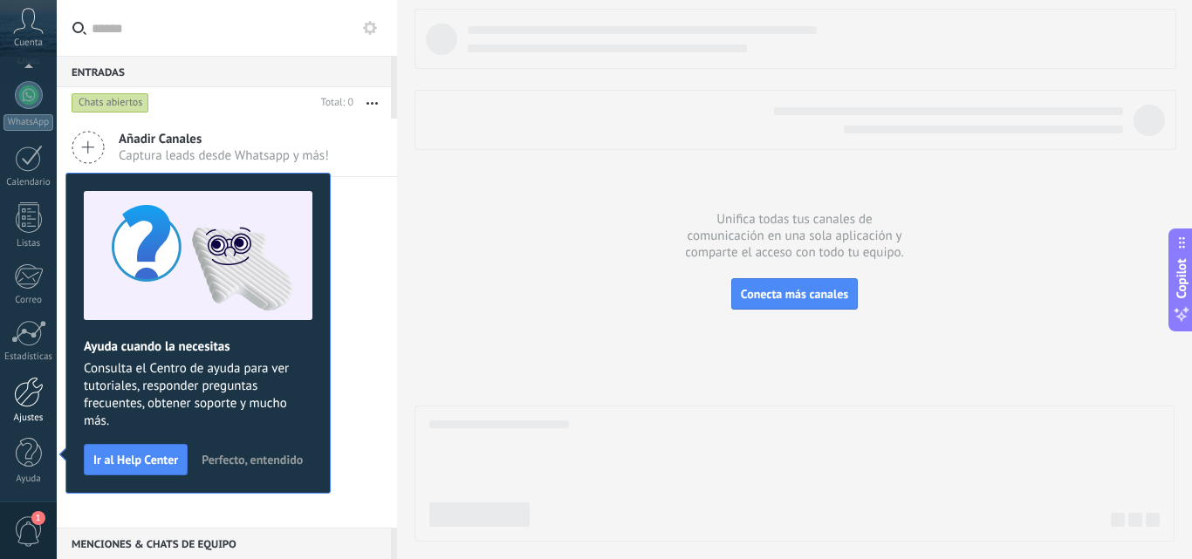  What do you see at coordinates (794, 294) in the screenshot?
I see `span: Conecta más canales` at bounding box center [794, 294].